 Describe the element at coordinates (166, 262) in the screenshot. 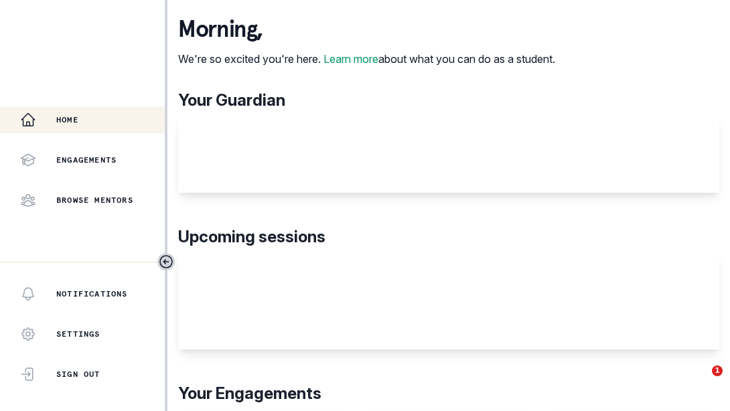

I see `button: Toggle sidebar` at that location.